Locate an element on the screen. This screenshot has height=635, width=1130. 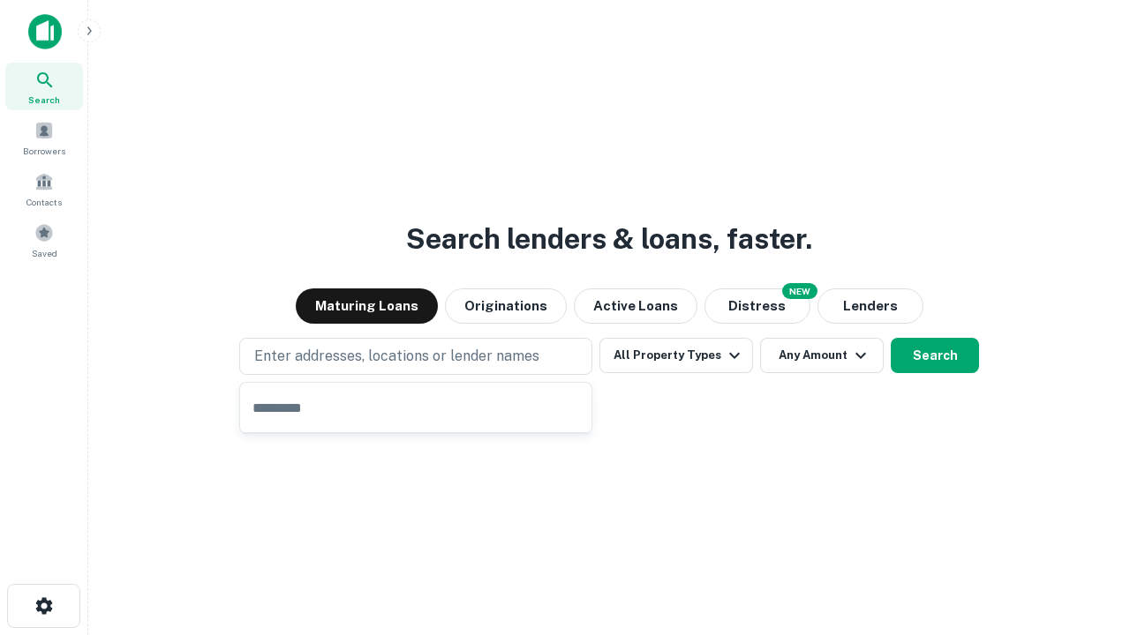
h3: Search lenders & loans, faster. is located at coordinates (609, 239).